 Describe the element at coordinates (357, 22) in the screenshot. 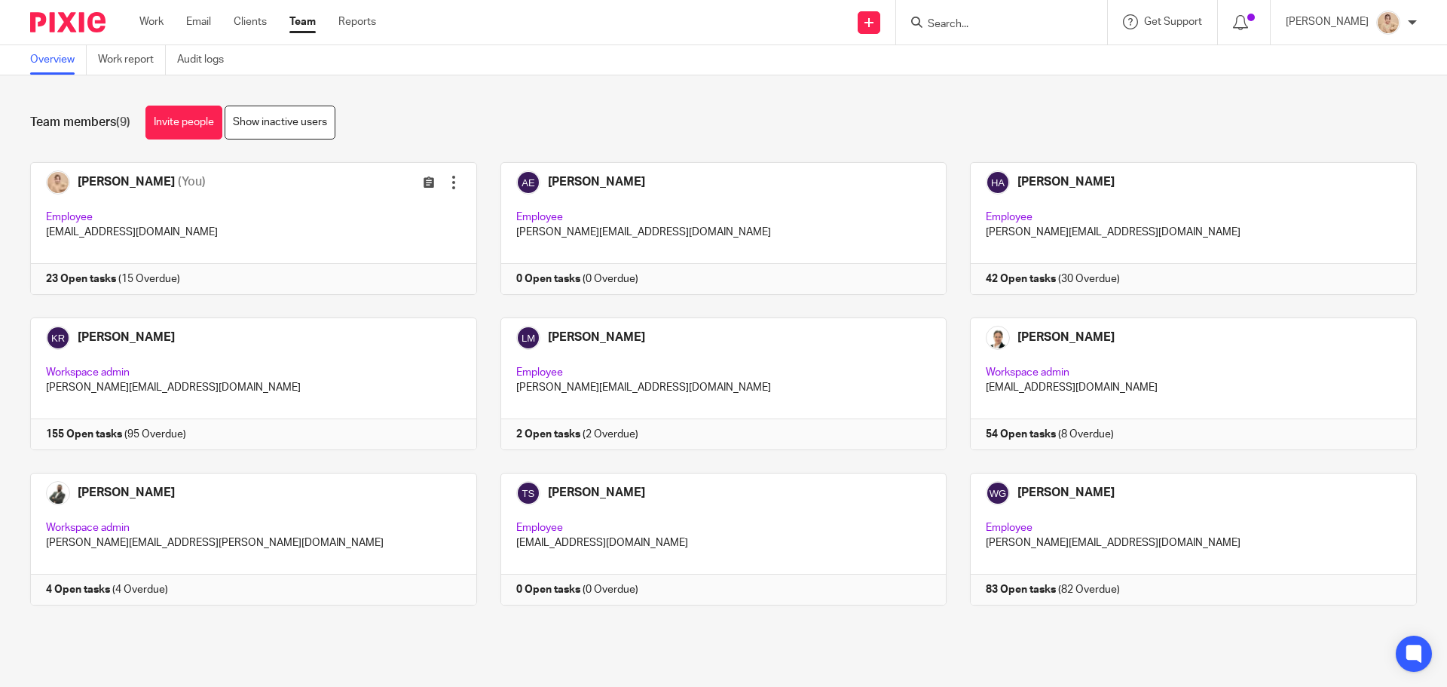

I see `a: Reports` at that location.